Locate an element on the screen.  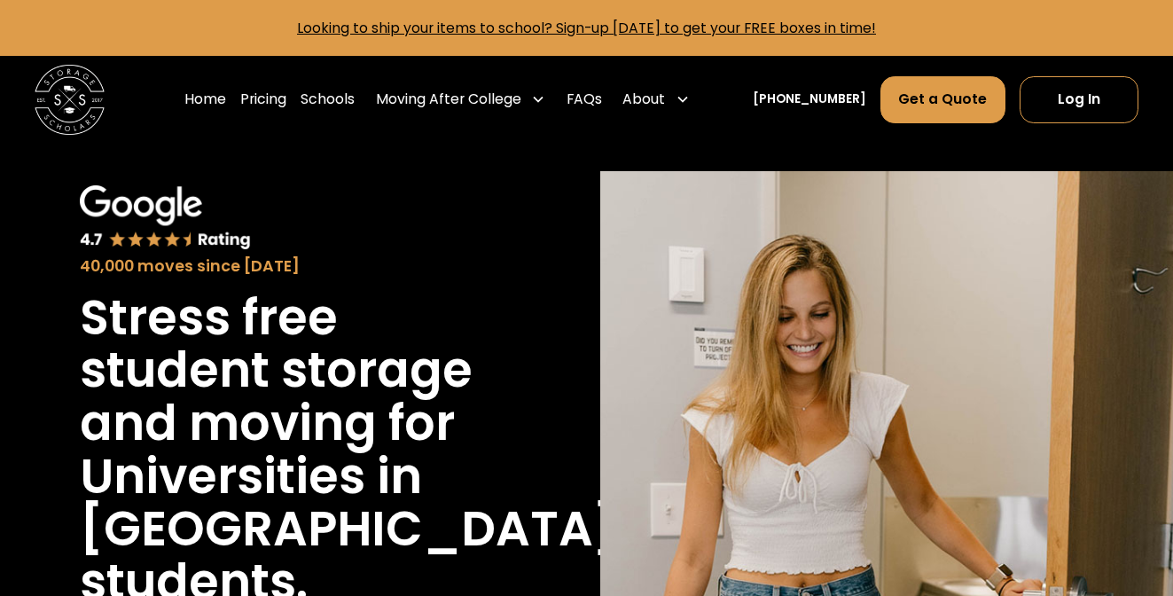
a: Log In is located at coordinates (1079, 99).